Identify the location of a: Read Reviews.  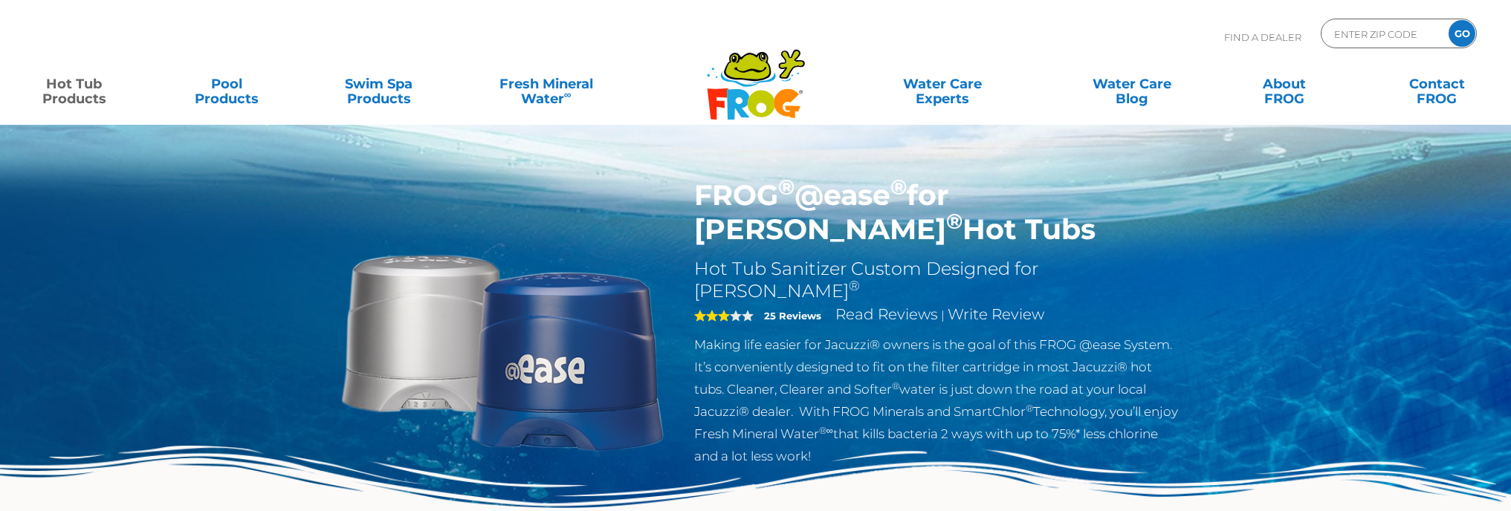
(887, 314).